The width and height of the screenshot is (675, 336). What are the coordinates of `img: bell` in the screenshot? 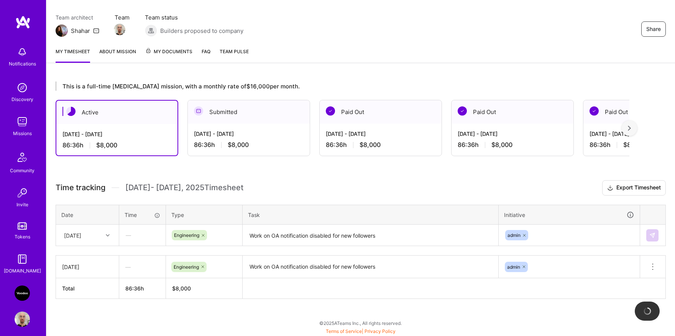 It's located at (22, 52).